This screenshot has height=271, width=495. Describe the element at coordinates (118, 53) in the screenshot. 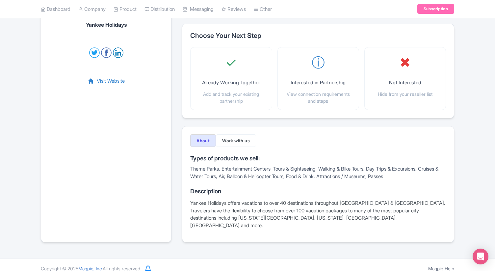

I see `img: linkedin-round-01-4bc9326eb20f8e88ec4be7e8773b84b7.svg` at that location.